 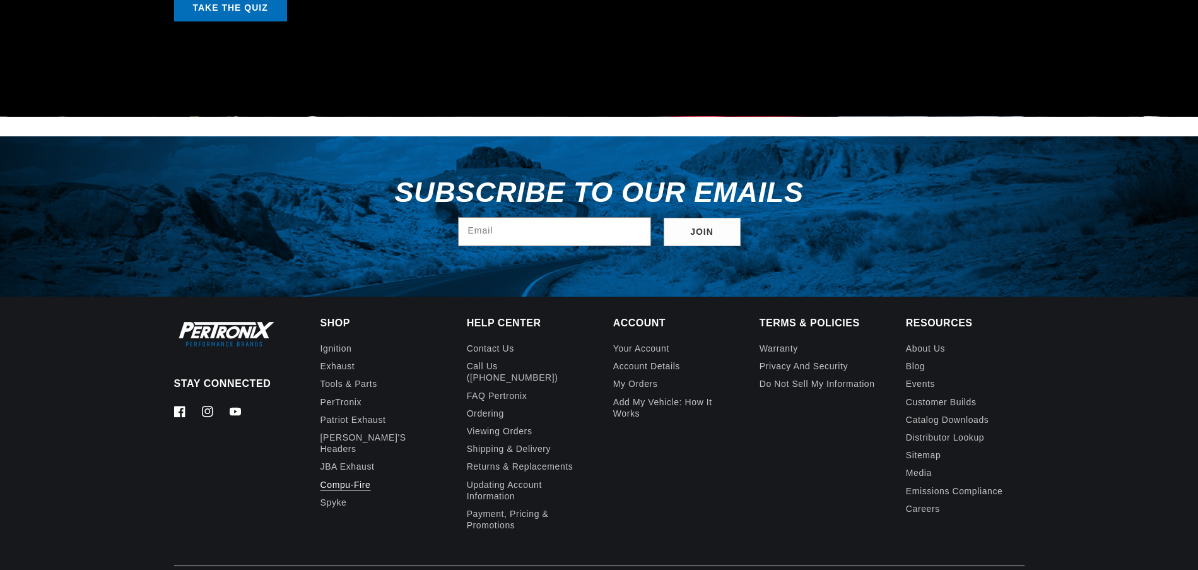 I want to click on a: Events, so click(x=921, y=384).